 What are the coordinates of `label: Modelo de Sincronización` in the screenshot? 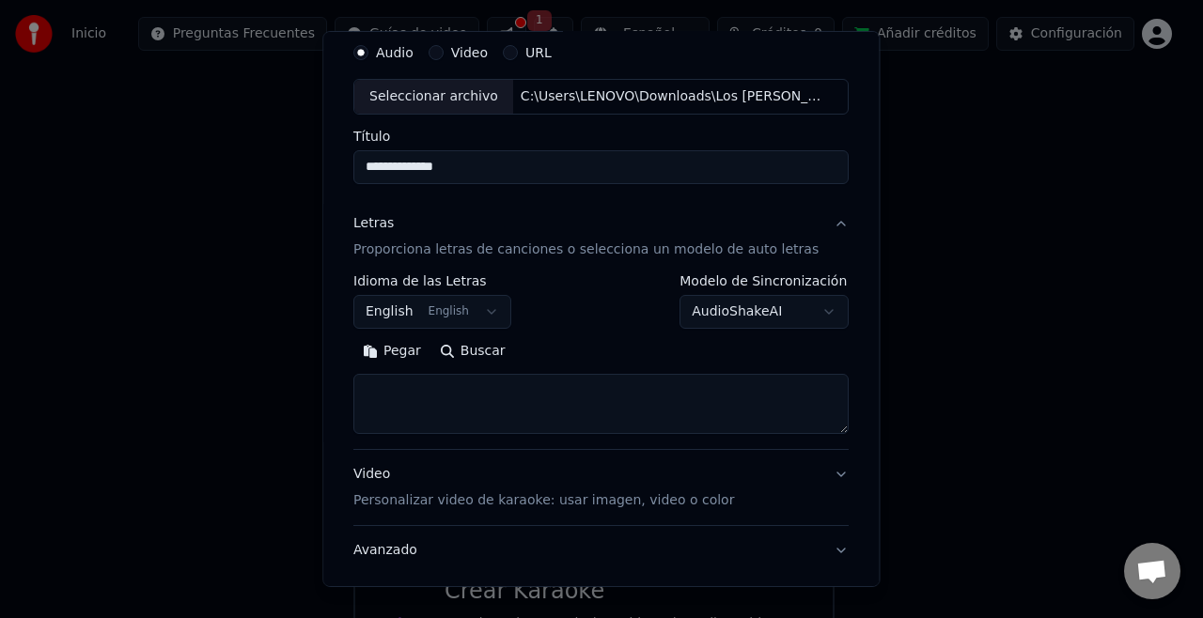 It's located at (765, 281).